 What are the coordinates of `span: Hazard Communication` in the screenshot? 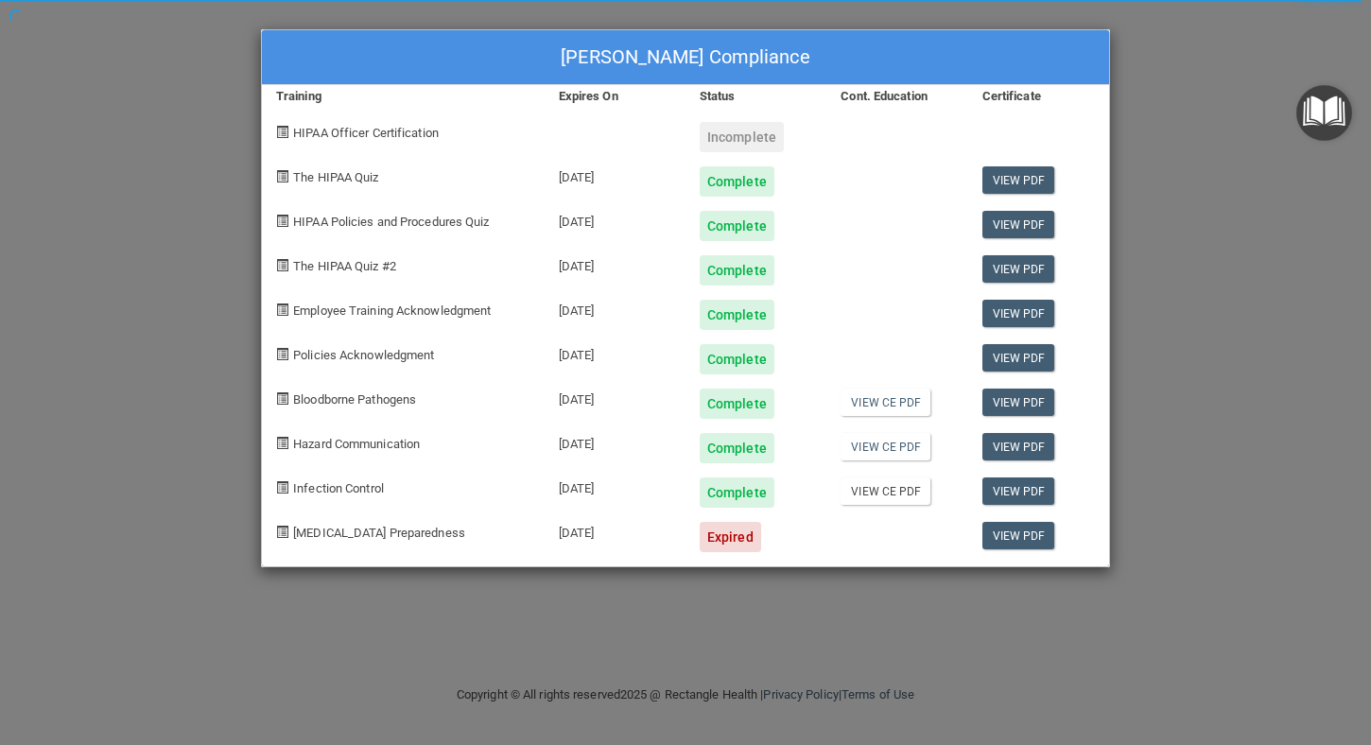 It's located at (356, 443).